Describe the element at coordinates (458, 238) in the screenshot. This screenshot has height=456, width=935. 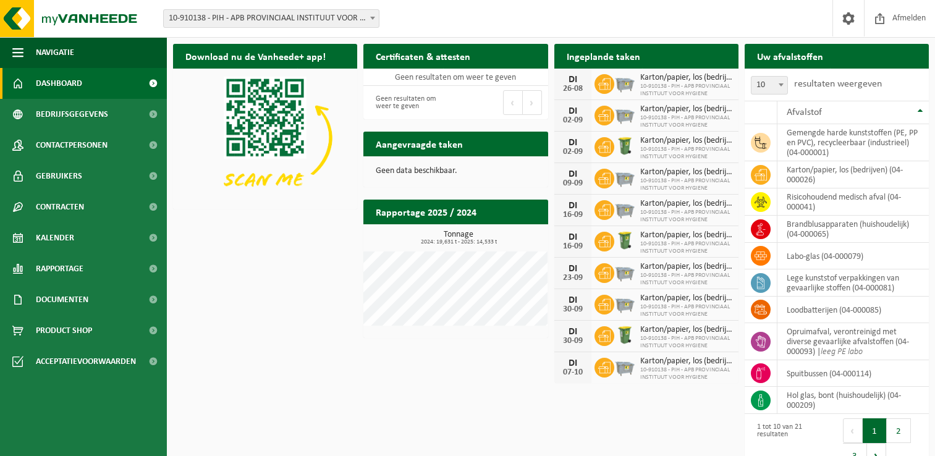
I see `h3: Tonnage` at that location.